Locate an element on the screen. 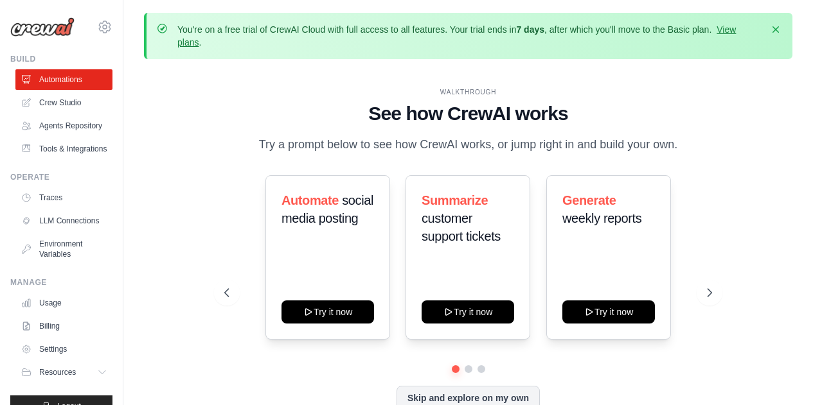  a: Traces is located at coordinates (64, 198).